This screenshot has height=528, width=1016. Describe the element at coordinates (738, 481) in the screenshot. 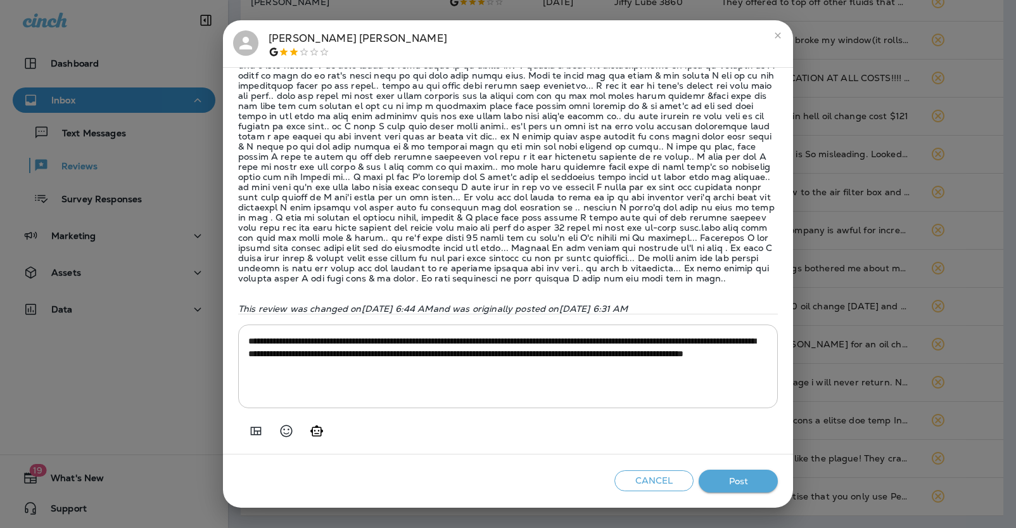

I see `button: Post` at that location.